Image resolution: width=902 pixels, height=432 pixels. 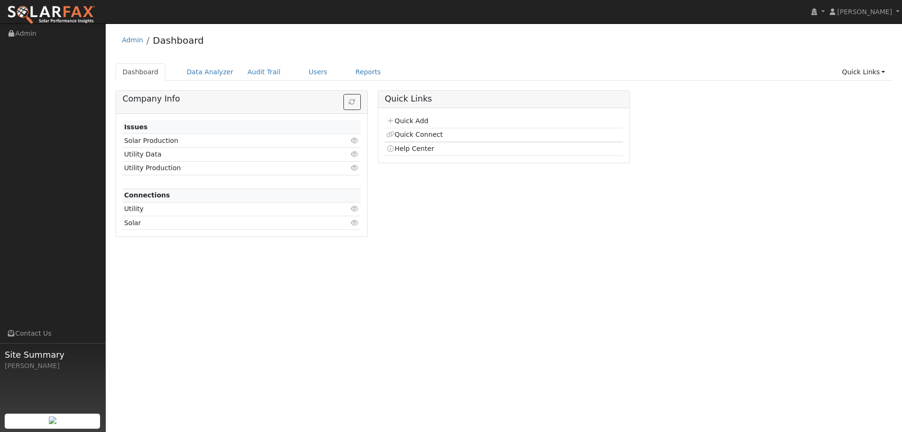 I want to click on a: Quick Connect, so click(x=414, y=134).